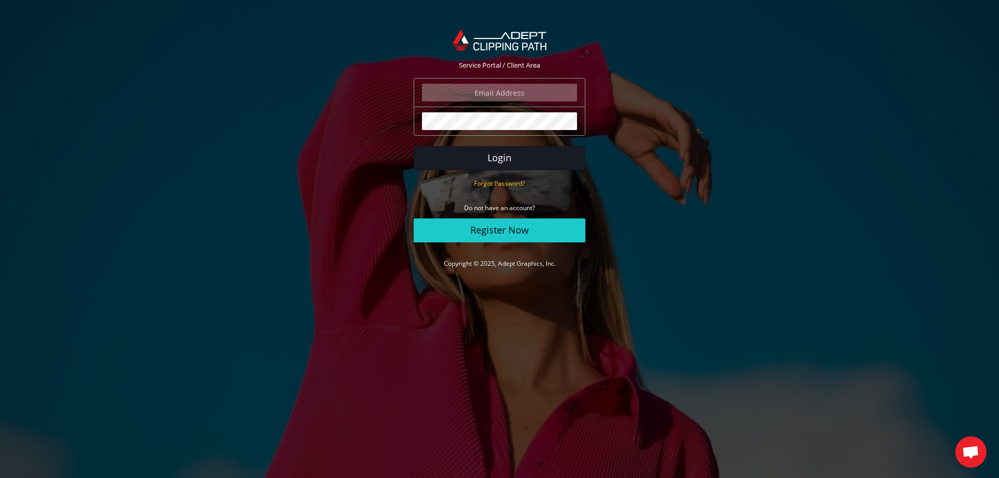 This screenshot has width=999, height=478. Describe the element at coordinates (499, 183) in the screenshot. I see `small: Forgot Password?` at that location.